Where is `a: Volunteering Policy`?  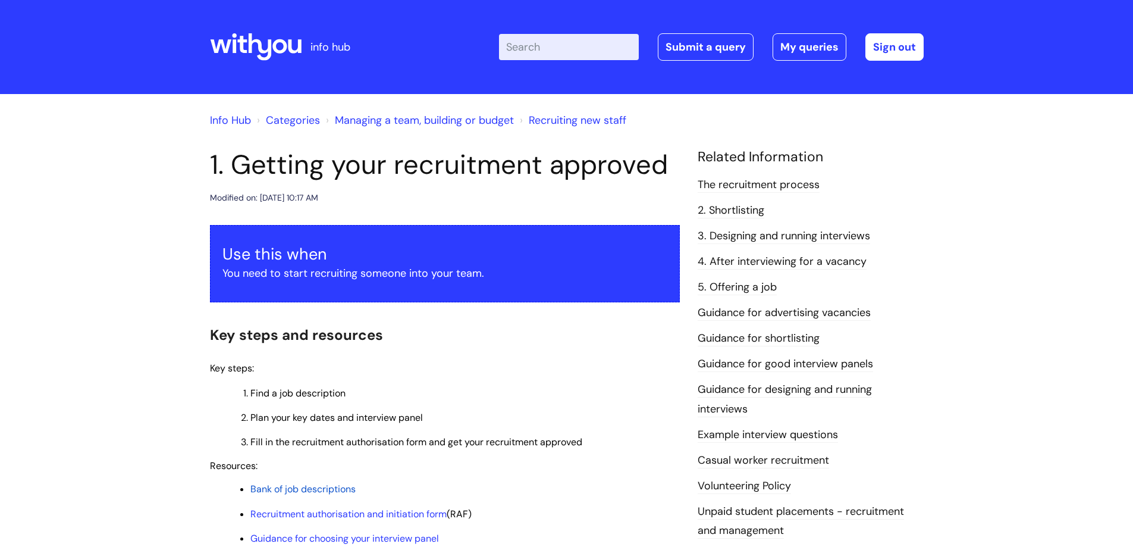
a: Volunteering Policy is located at coordinates (744, 486).